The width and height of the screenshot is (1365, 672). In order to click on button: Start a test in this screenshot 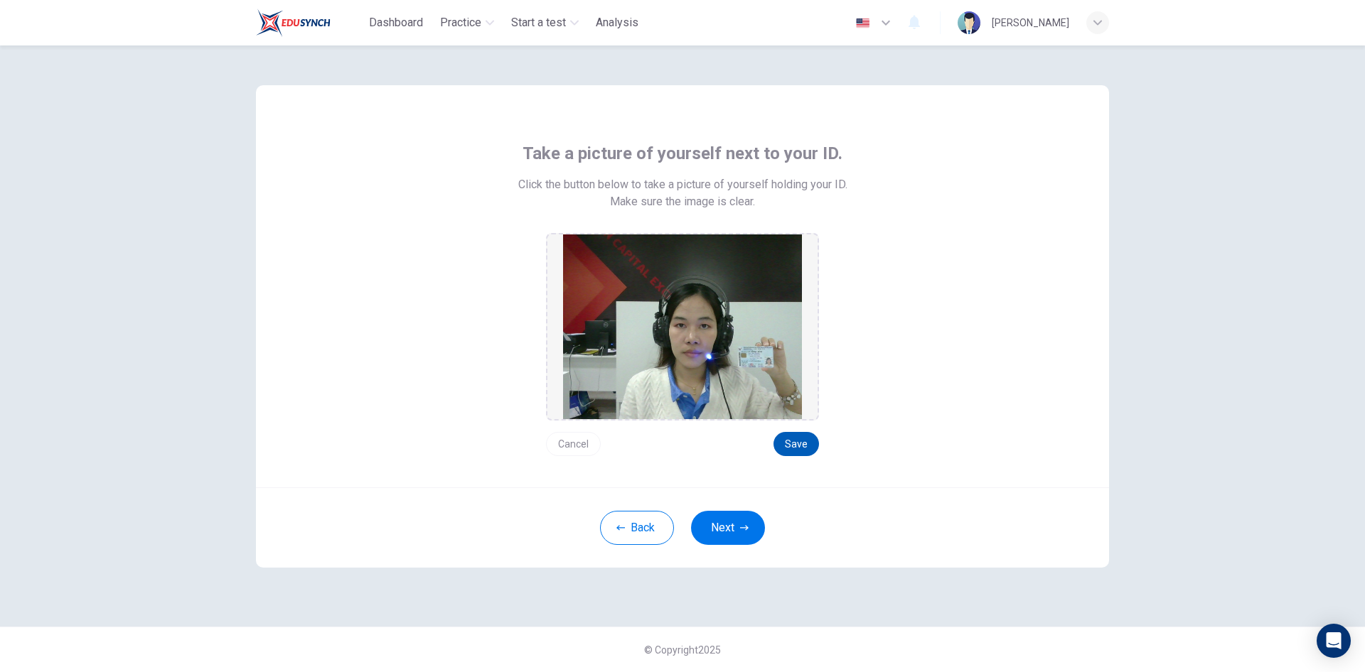, I will do `click(545, 23)`.